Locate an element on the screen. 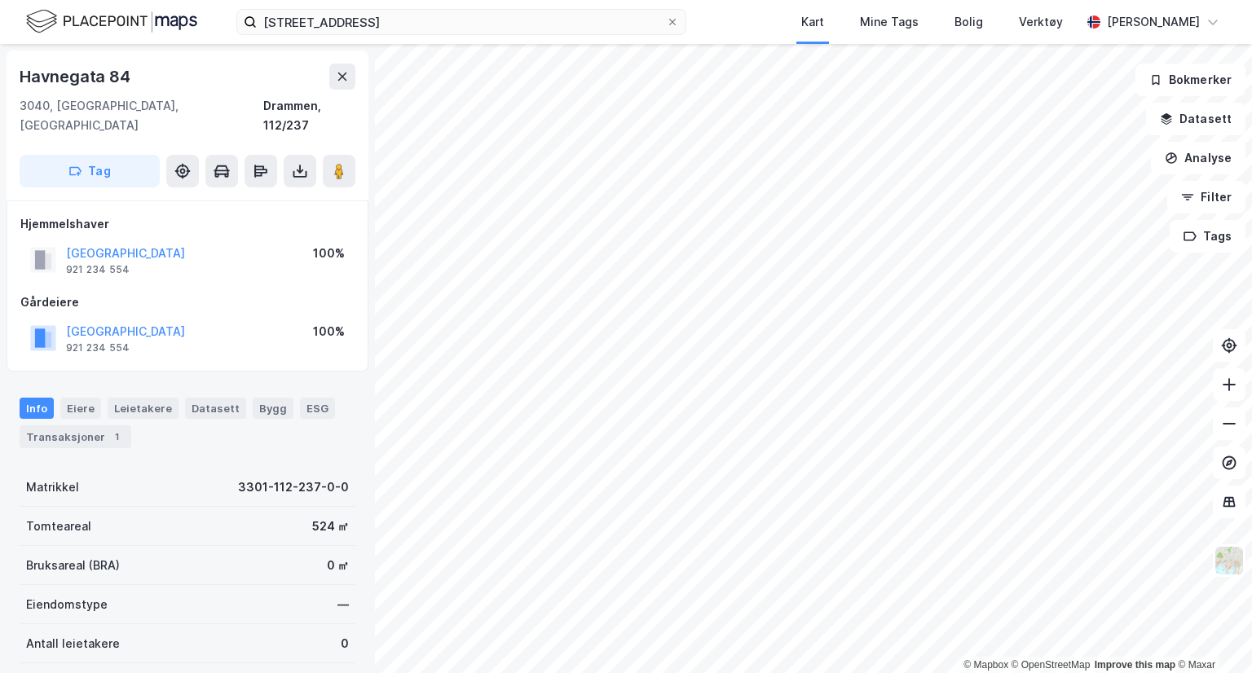 This screenshot has height=673, width=1252. div: Eiere is located at coordinates (81, 408).